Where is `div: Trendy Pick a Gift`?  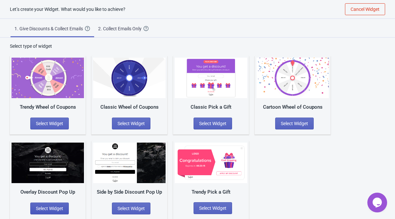
div: Trendy Pick a Gift is located at coordinates (211, 192).